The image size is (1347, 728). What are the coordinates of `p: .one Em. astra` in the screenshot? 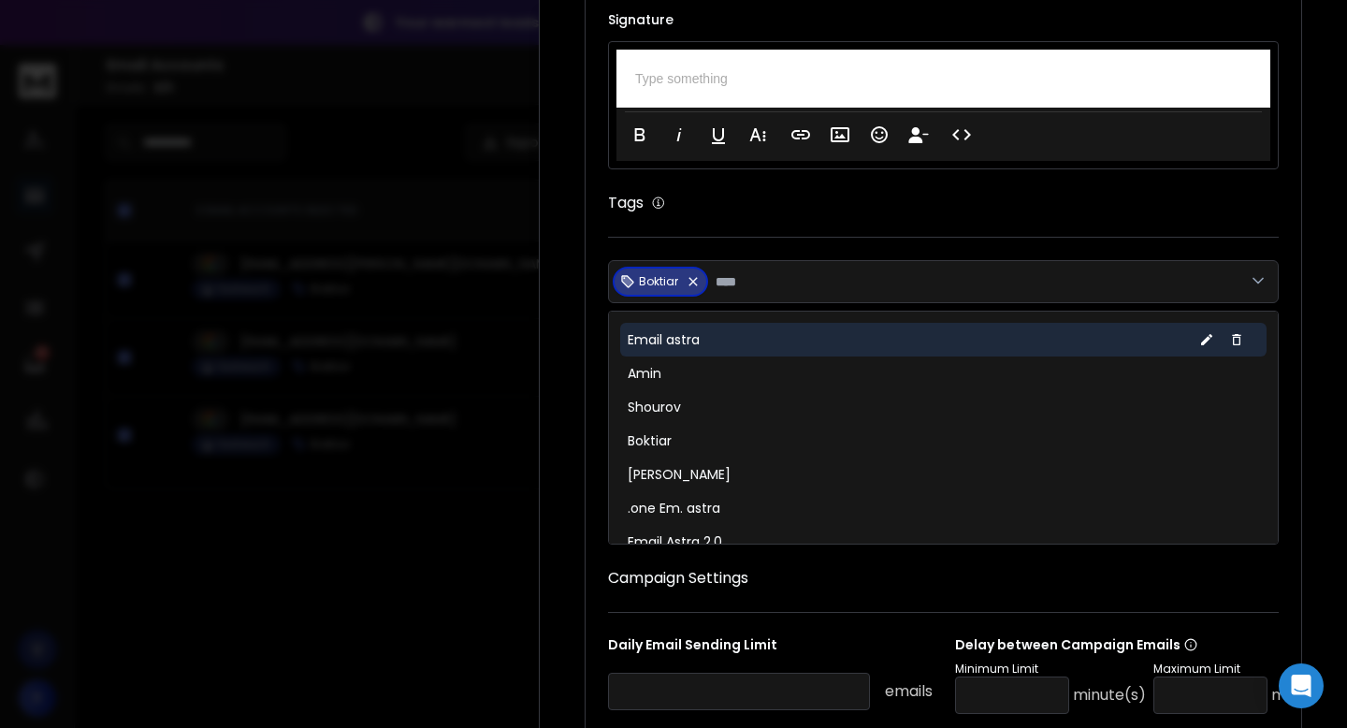 It's located at (674, 508).